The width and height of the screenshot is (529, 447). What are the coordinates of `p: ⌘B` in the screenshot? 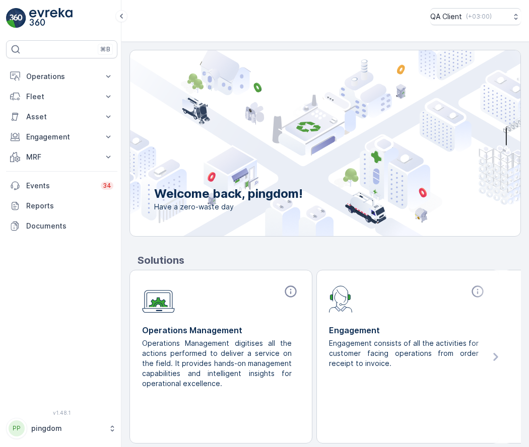 It's located at (105, 49).